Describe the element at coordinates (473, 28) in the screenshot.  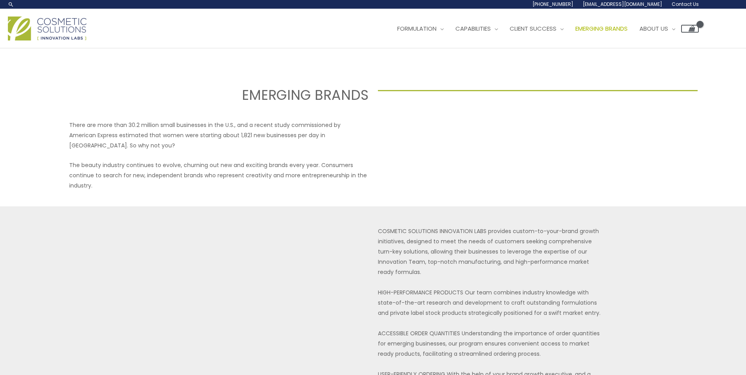
I see `span: Capabilities` at that location.